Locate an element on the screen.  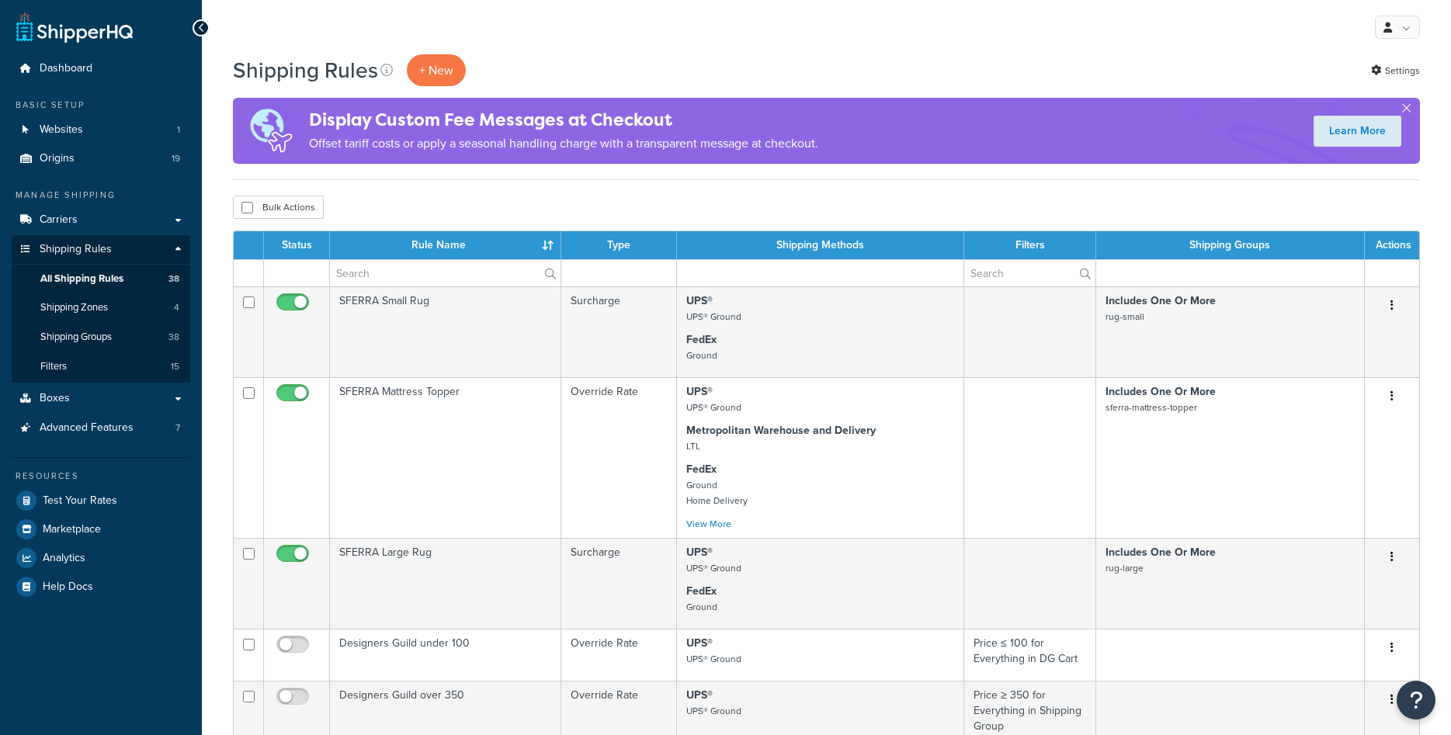
a: Shipping Groups 38 is located at coordinates (101, 337).